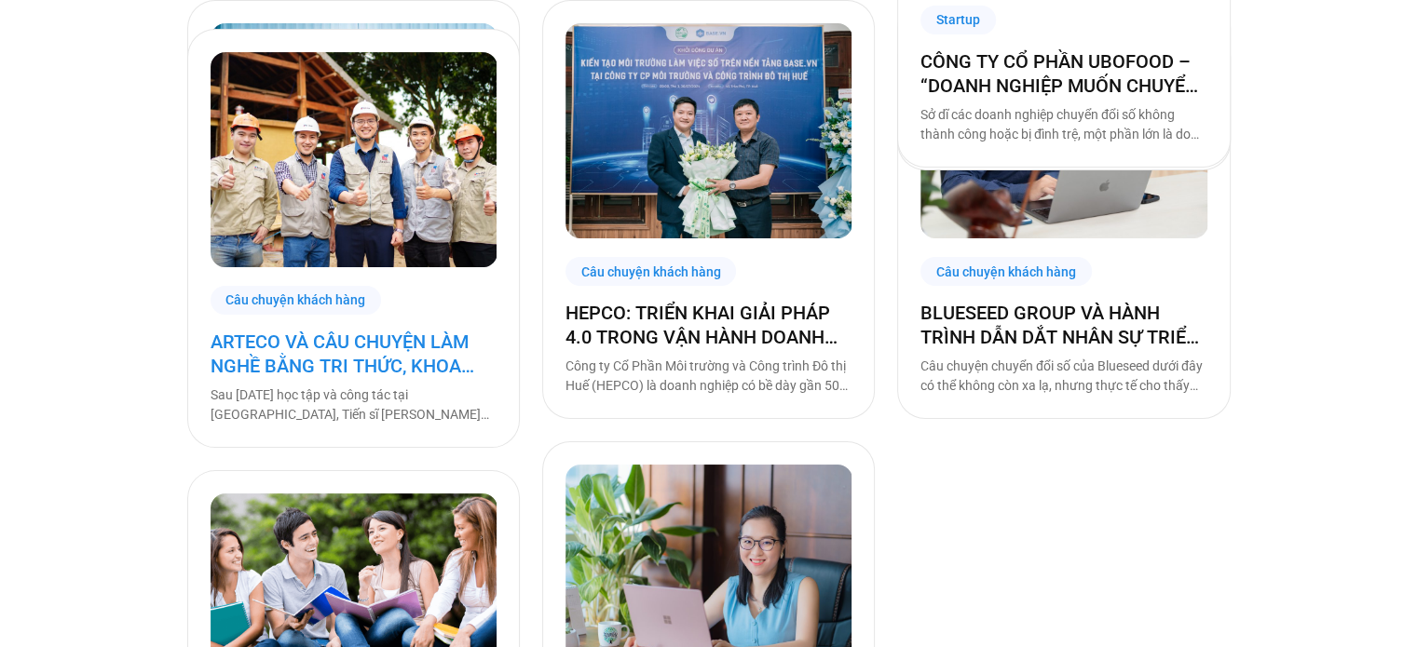 The image size is (1417, 647). What do you see at coordinates (1063, 376) in the screenshot?
I see `p: Câu chuyện chuyển đổi số của Blueseed dưới đây có thể không còn xa lạ, nhưng thực tế cho thấy nó ...` at bounding box center [1063, 376].